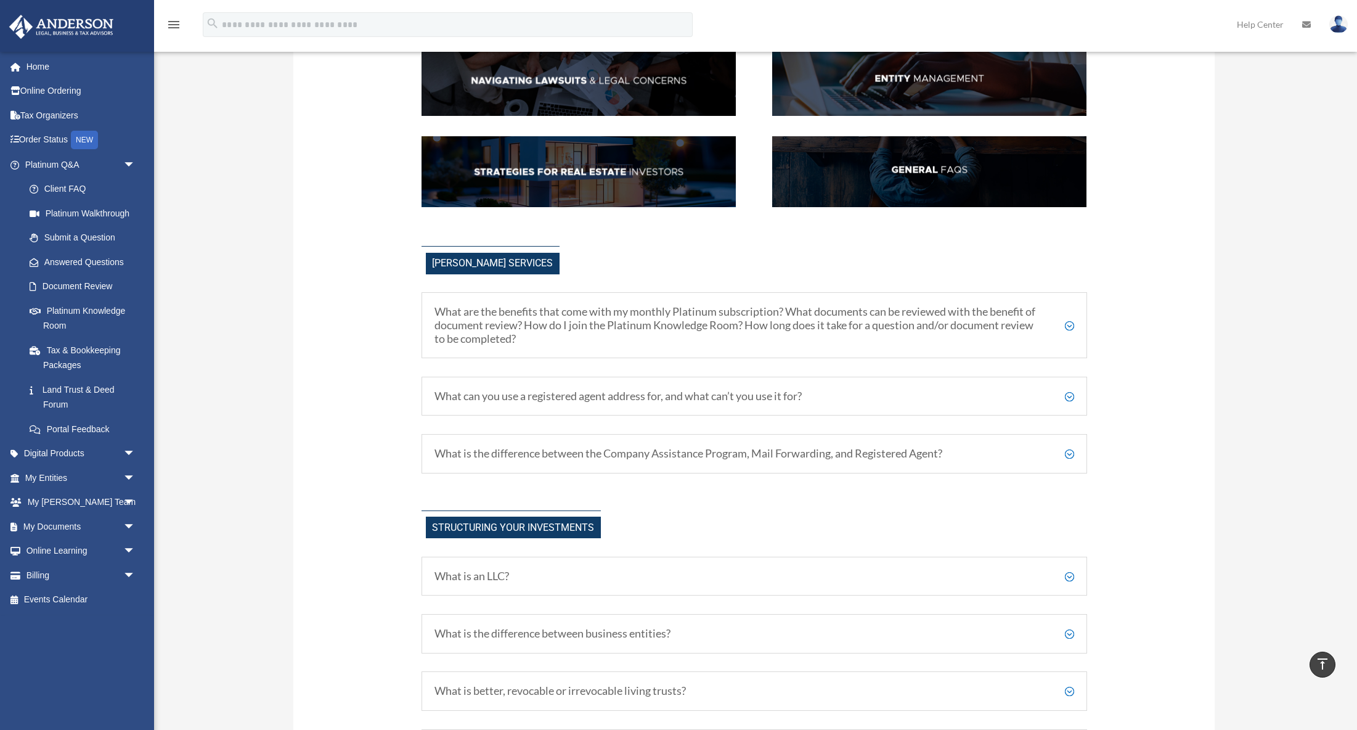  What do you see at coordinates (754, 634) in the screenshot?
I see `h5: What is the difference between business entities?` at bounding box center [754, 634].